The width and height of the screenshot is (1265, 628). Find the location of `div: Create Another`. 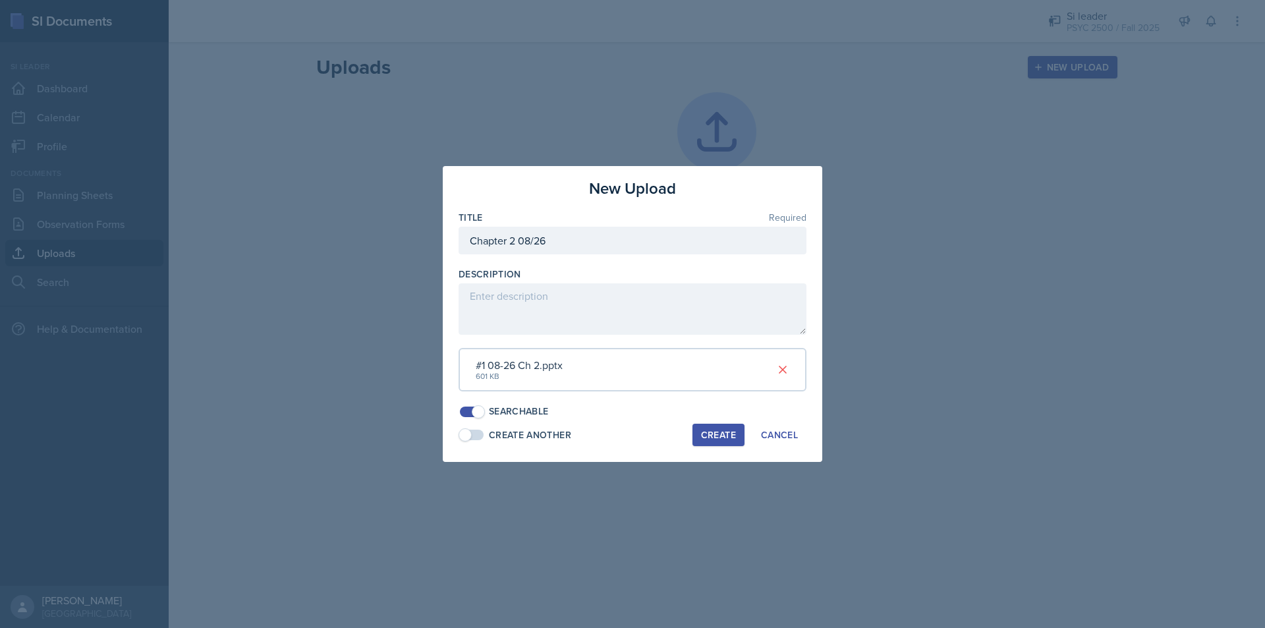

div: Create Another is located at coordinates (530, 435).